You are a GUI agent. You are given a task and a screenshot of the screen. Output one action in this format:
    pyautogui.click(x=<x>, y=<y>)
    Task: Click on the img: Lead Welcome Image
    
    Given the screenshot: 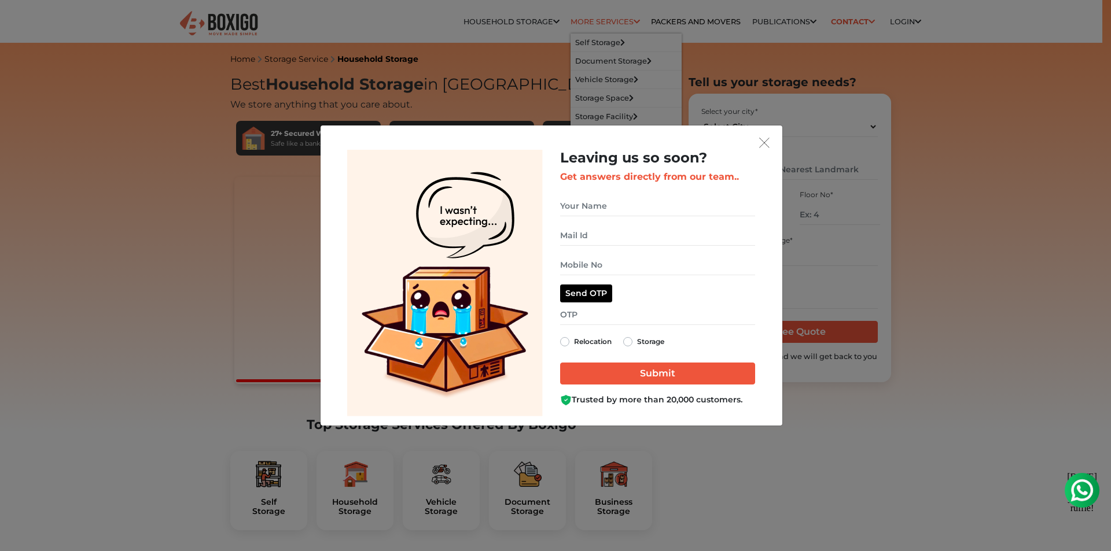 What is the action you would take?
    pyautogui.click(x=445, y=283)
    